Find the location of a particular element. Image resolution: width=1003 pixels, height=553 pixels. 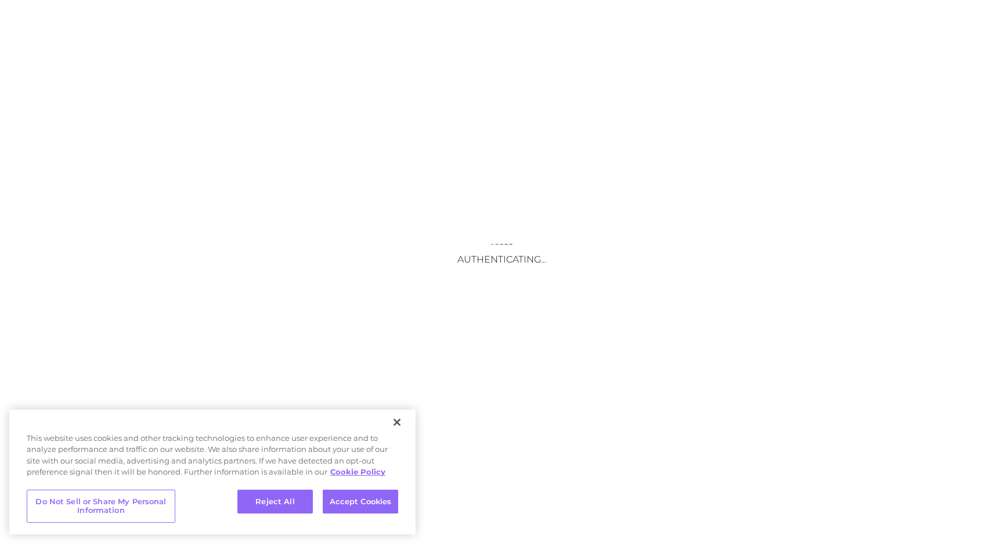

button: Reject All is located at coordinates (275, 502).